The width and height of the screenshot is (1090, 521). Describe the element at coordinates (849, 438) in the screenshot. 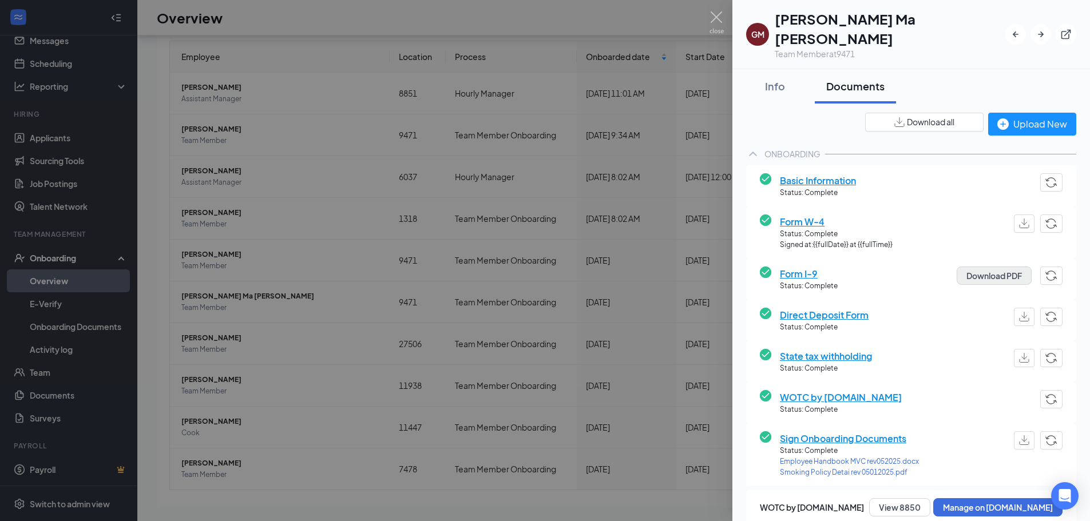

I see `span: Sign Onboarding Documents` at that location.